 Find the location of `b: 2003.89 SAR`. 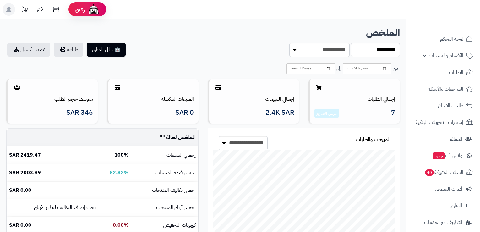

b: 2003.89 SAR is located at coordinates (25, 172).